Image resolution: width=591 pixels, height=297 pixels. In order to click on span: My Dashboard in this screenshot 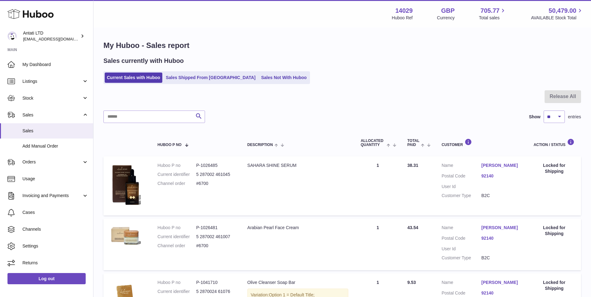, I will do `click(55, 64)`.